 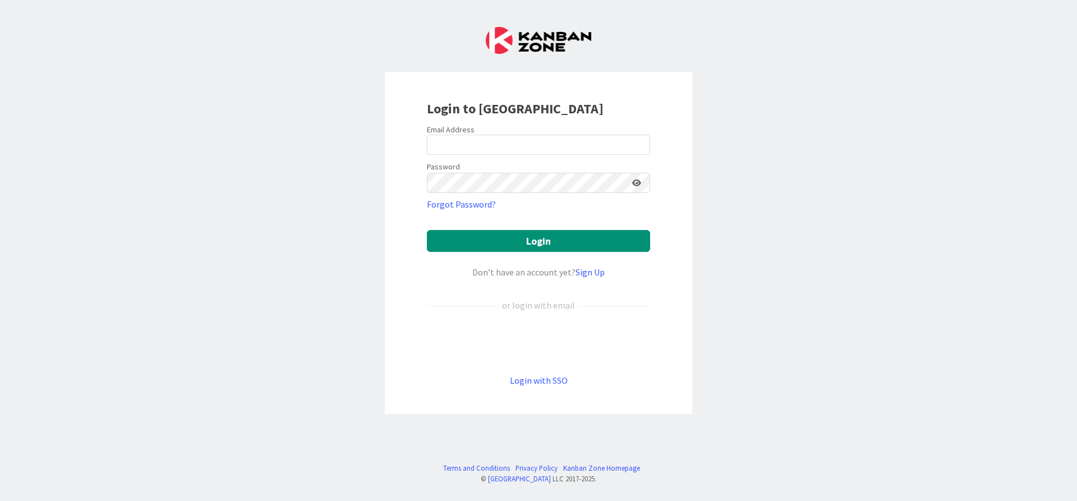 What do you see at coordinates (539, 241) in the screenshot?
I see `button: Login` at bounding box center [539, 241].